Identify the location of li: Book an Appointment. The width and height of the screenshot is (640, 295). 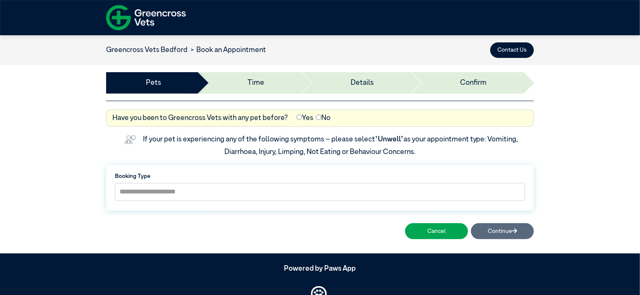
(227, 50).